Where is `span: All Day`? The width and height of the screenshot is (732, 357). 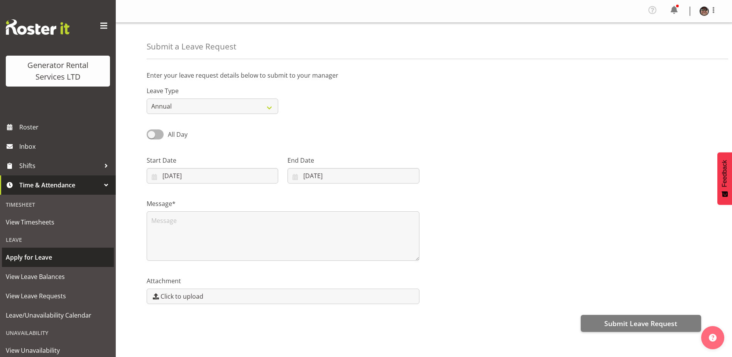
span: All Day is located at coordinates (177, 134).